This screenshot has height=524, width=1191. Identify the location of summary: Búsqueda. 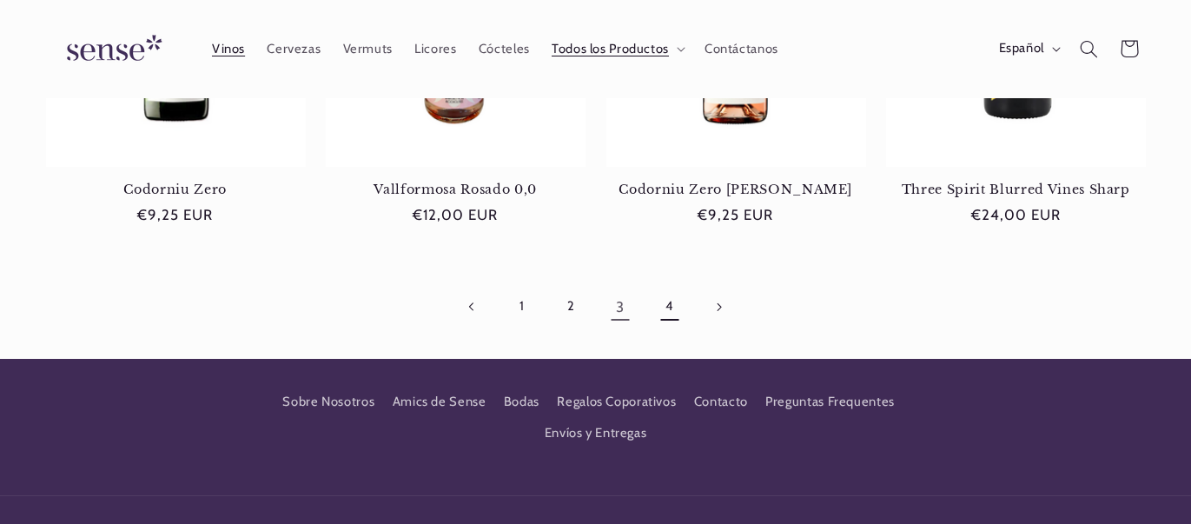
(1088, 49).